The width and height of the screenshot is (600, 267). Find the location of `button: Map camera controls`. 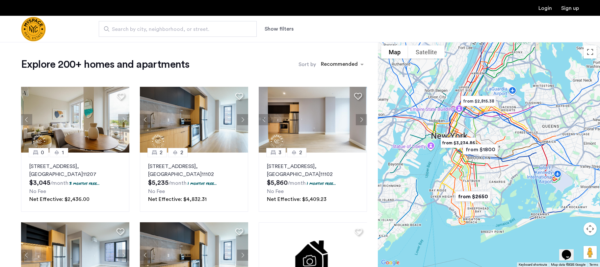

button: Map camera controls is located at coordinates (590, 229).